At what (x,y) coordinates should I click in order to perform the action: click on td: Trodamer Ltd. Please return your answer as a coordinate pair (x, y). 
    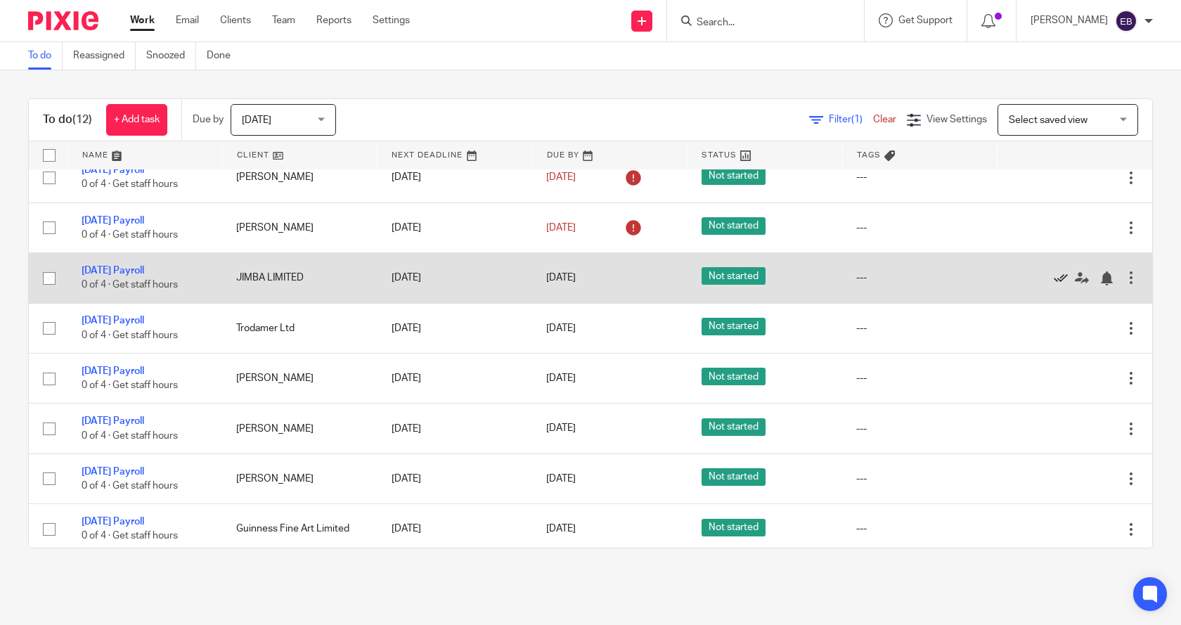
    Looking at the image, I should click on (299, 328).